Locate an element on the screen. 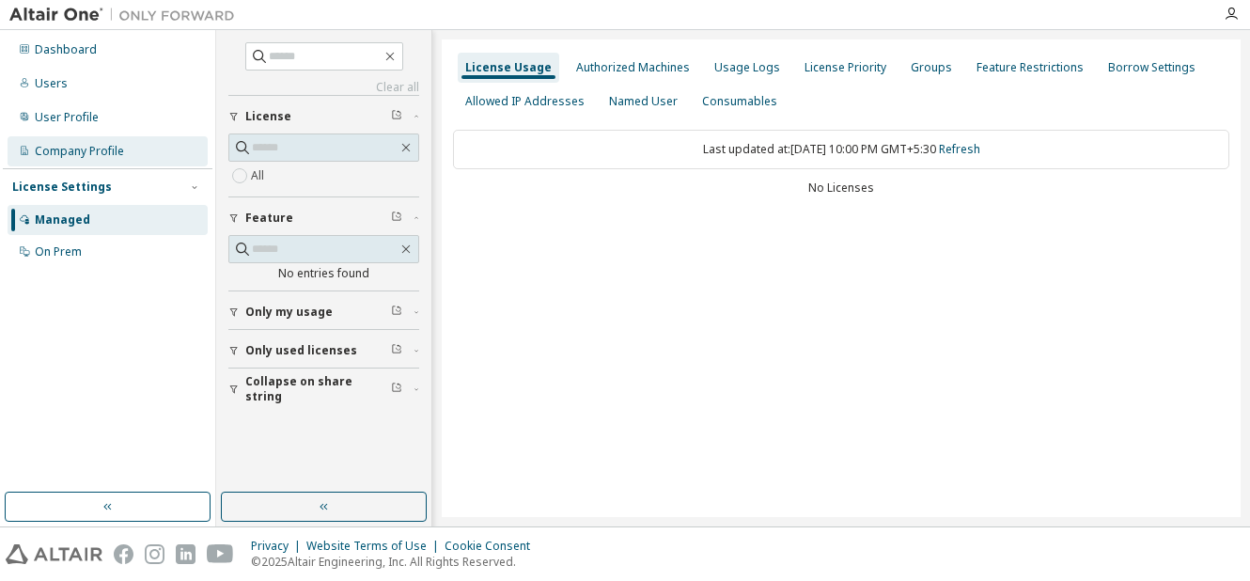 The height and width of the screenshot is (581, 1250). button: Only my usage is located at coordinates (323, 312).